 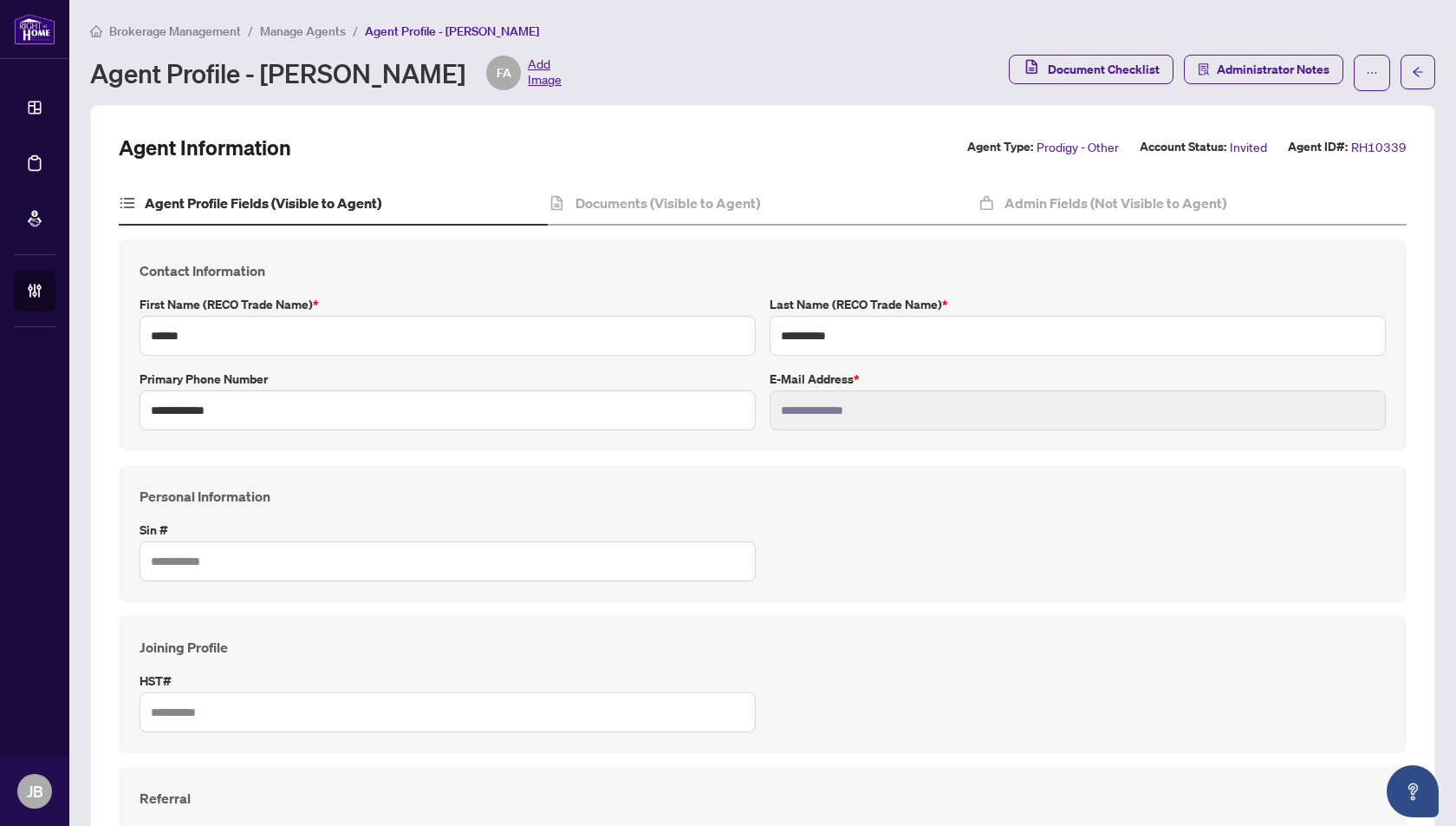 I want to click on span: JB, so click(x=35, y=791).